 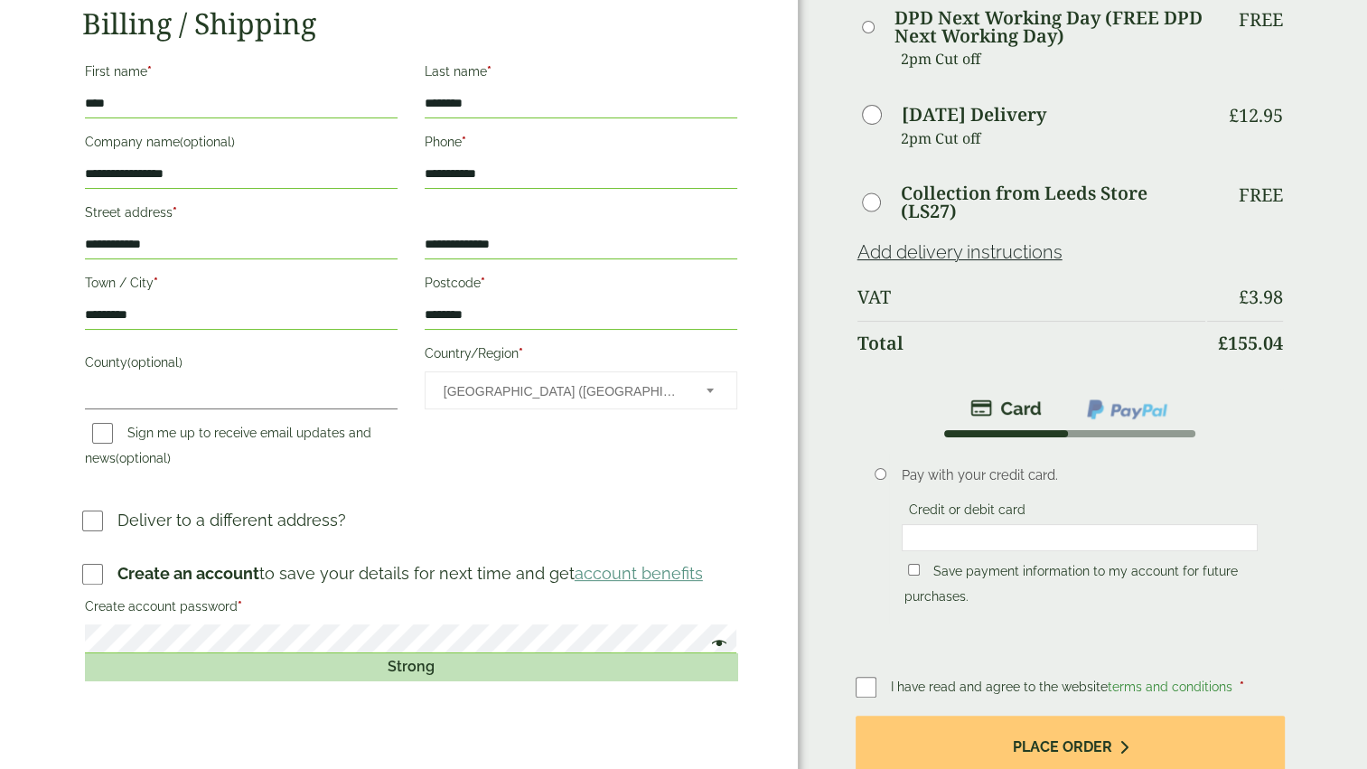 I want to click on img: stripe.png, so click(x=1006, y=408).